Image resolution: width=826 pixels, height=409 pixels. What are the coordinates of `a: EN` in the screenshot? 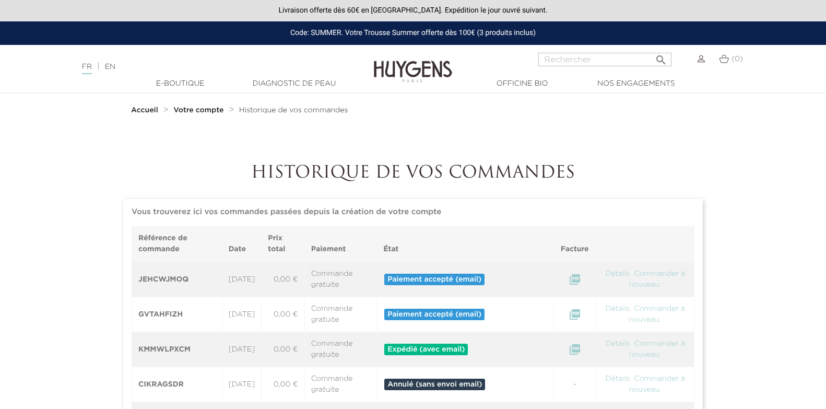 It's located at (110, 67).